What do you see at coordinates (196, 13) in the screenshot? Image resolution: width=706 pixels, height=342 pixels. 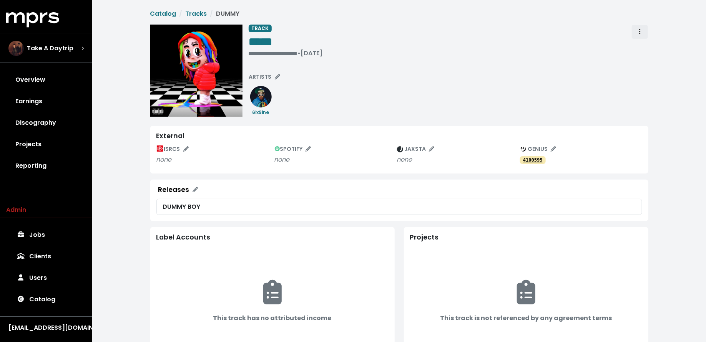 I see `a: Tracks` at bounding box center [196, 13].